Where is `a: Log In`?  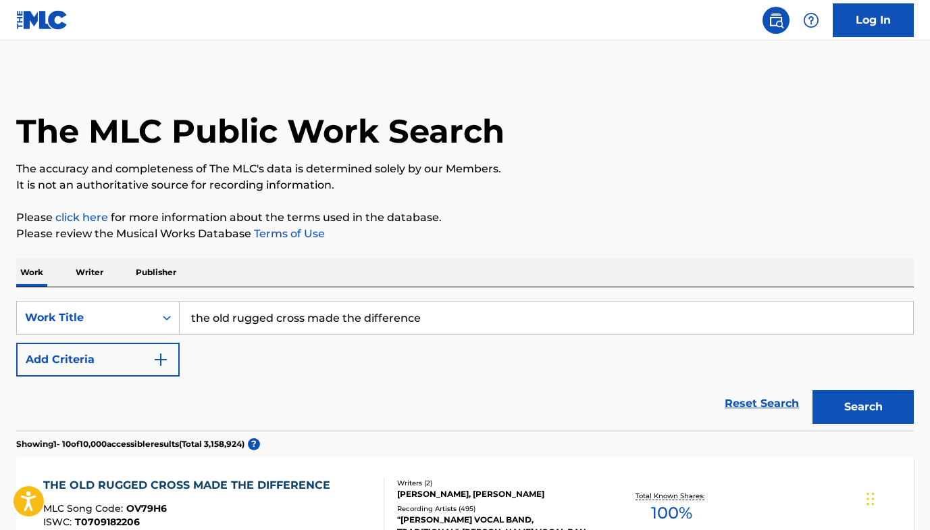 a: Log In is located at coordinates (873, 20).